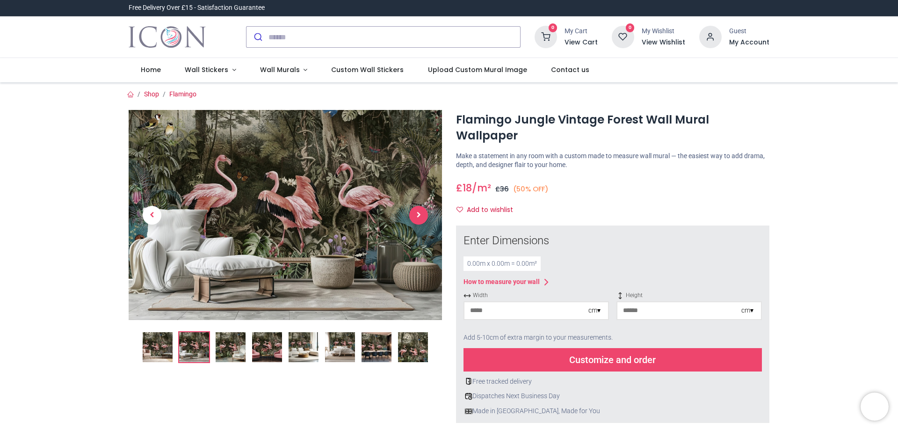 This screenshot has width=898, height=430. Describe the element at coordinates (749, 43) in the screenshot. I see `a: My Account` at that location.